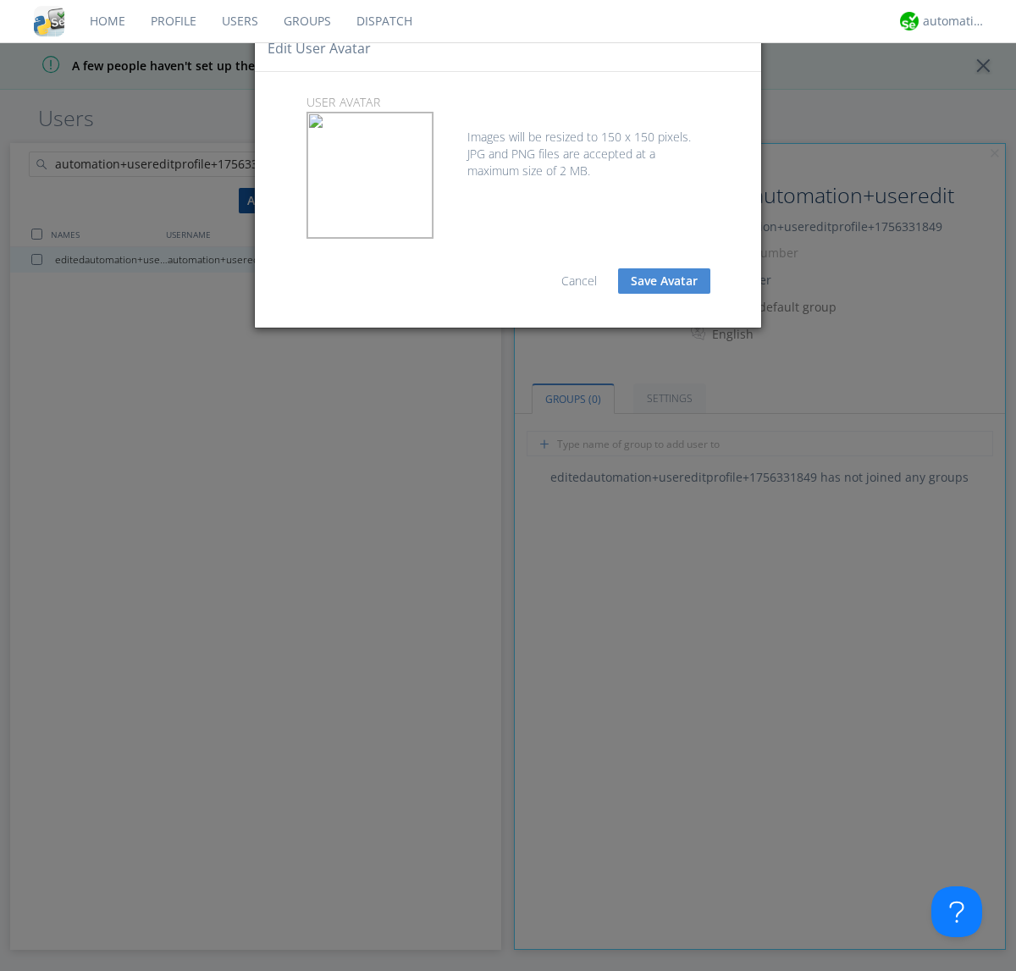 This screenshot has height=971, width=1016. What do you see at coordinates (319, 48) in the screenshot?
I see `h4: Edit user Avatar` at bounding box center [319, 48].